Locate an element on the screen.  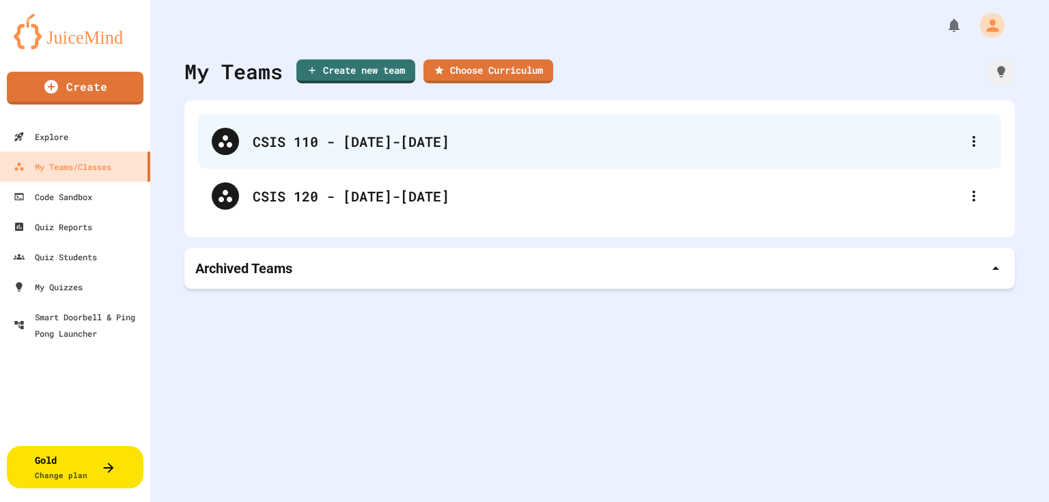
div: Quiz Reports is located at coordinates (53, 227).